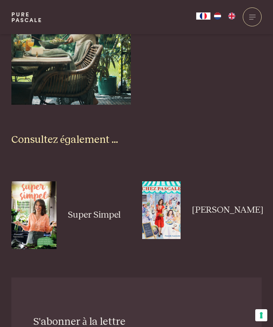 The width and height of the screenshot is (273, 327). I want to click on button: Vos préférences en matière de consentement pour les technologies de suivi, so click(262, 315).